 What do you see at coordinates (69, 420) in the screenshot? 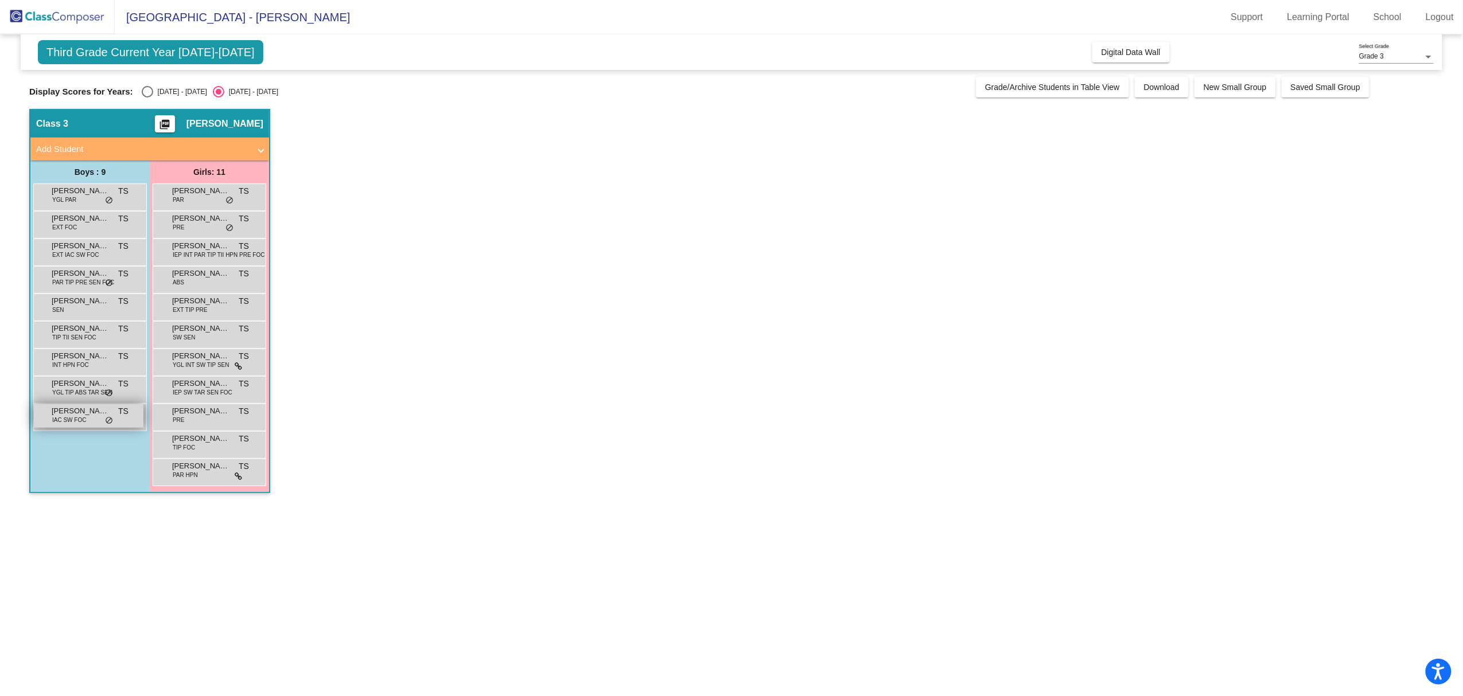
I see `span: IAC SW FOC` at bounding box center [69, 420].